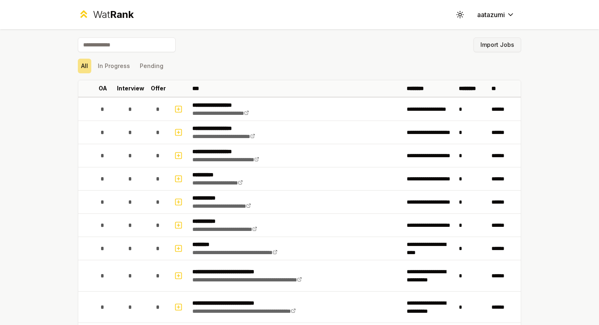  What do you see at coordinates (84, 66) in the screenshot?
I see `button: All` at bounding box center [84, 66].